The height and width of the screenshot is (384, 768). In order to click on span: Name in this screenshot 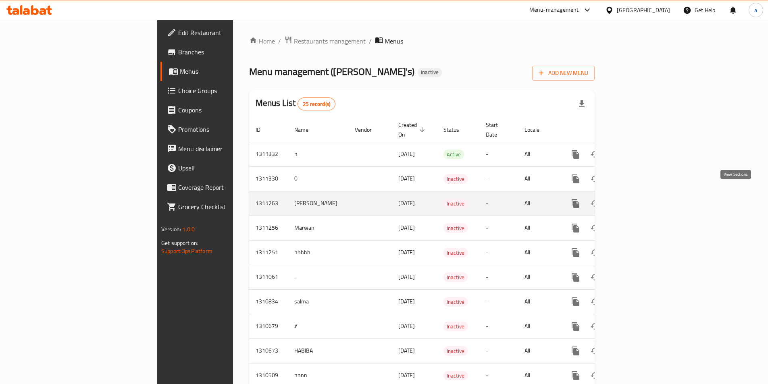, I will do `click(306, 130)`.